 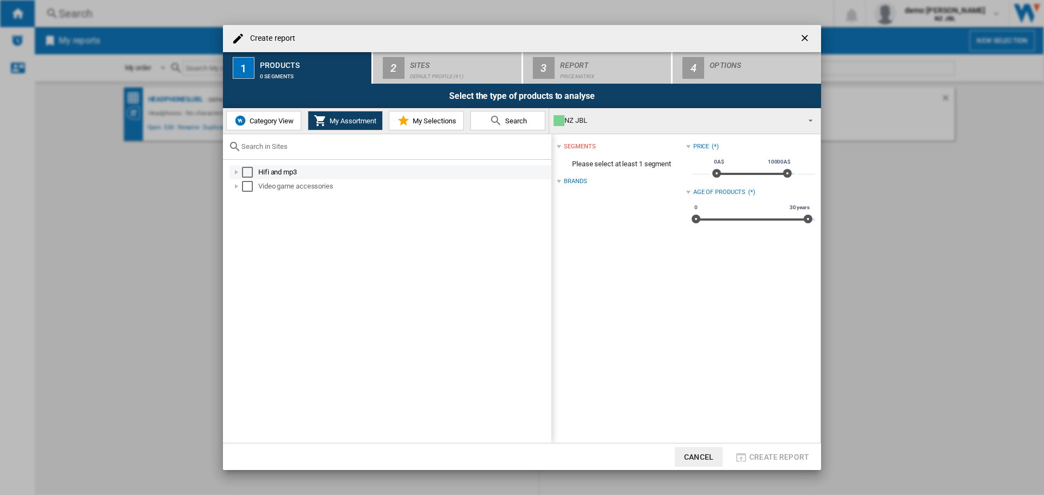 What do you see at coordinates (544, 68) in the screenshot?
I see `div: 3` at bounding box center [544, 68].